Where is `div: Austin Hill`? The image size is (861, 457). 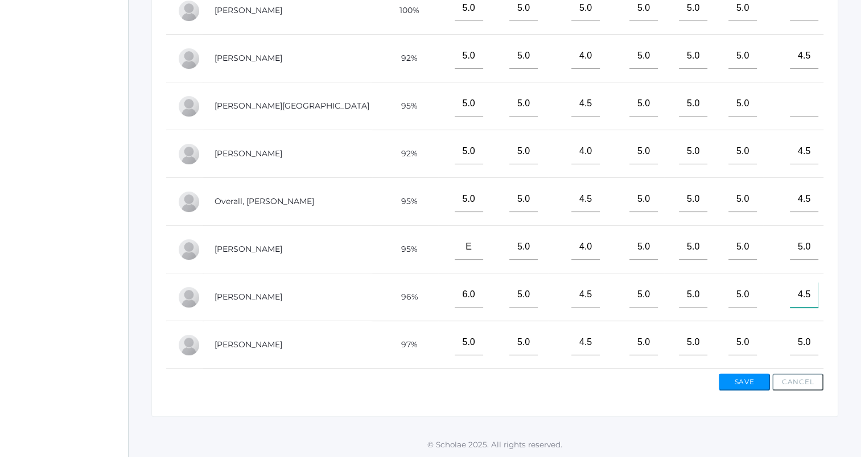 div: Austin Hill is located at coordinates (189, 106).